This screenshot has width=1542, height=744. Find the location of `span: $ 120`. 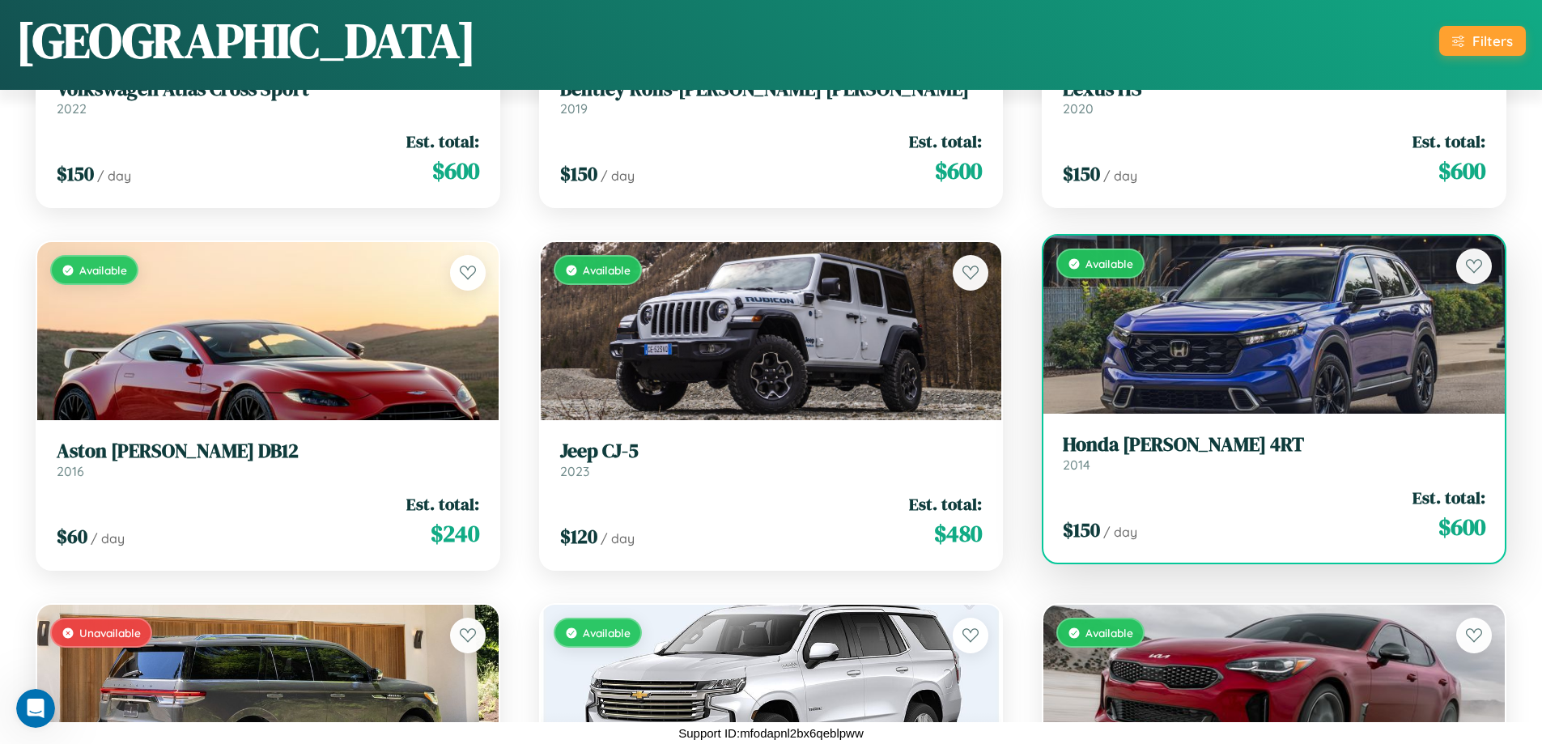

span: $ 120 is located at coordinates (579, 536).